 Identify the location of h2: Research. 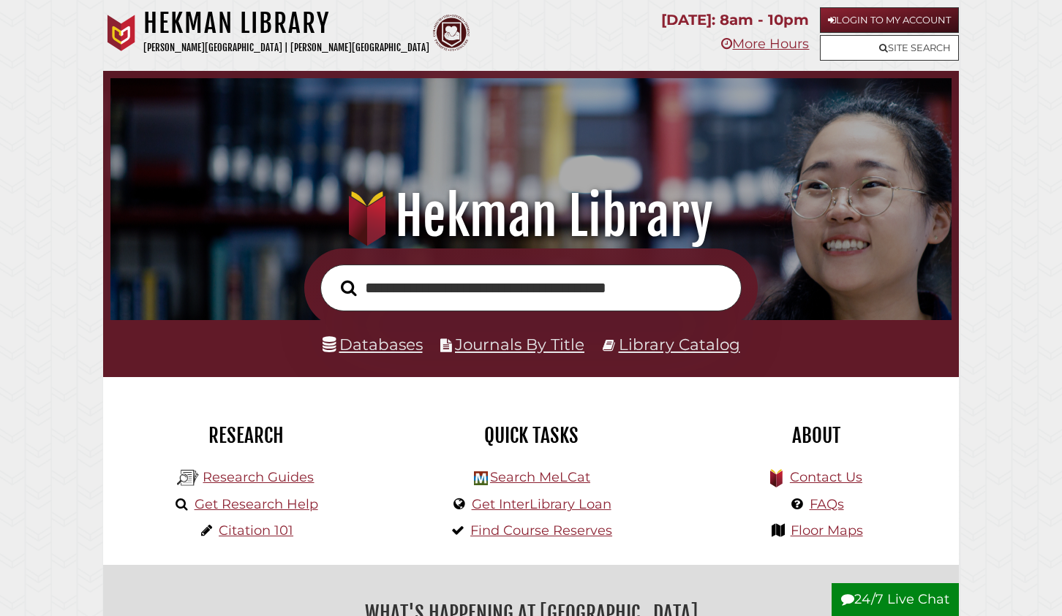
(246, 436).